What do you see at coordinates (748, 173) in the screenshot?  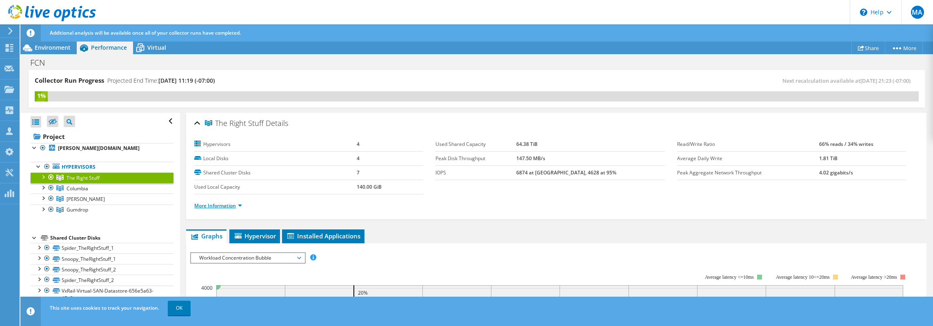 I see `label: Peak Aggregate Network Throughput` at bounding box center [748, 173].